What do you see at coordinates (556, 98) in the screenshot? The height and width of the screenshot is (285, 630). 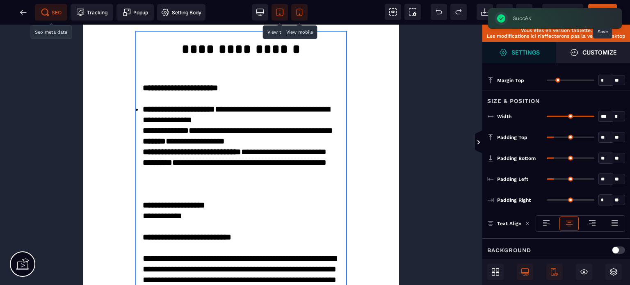 I see `div: Size & Position` at bounding box center [556, 98].